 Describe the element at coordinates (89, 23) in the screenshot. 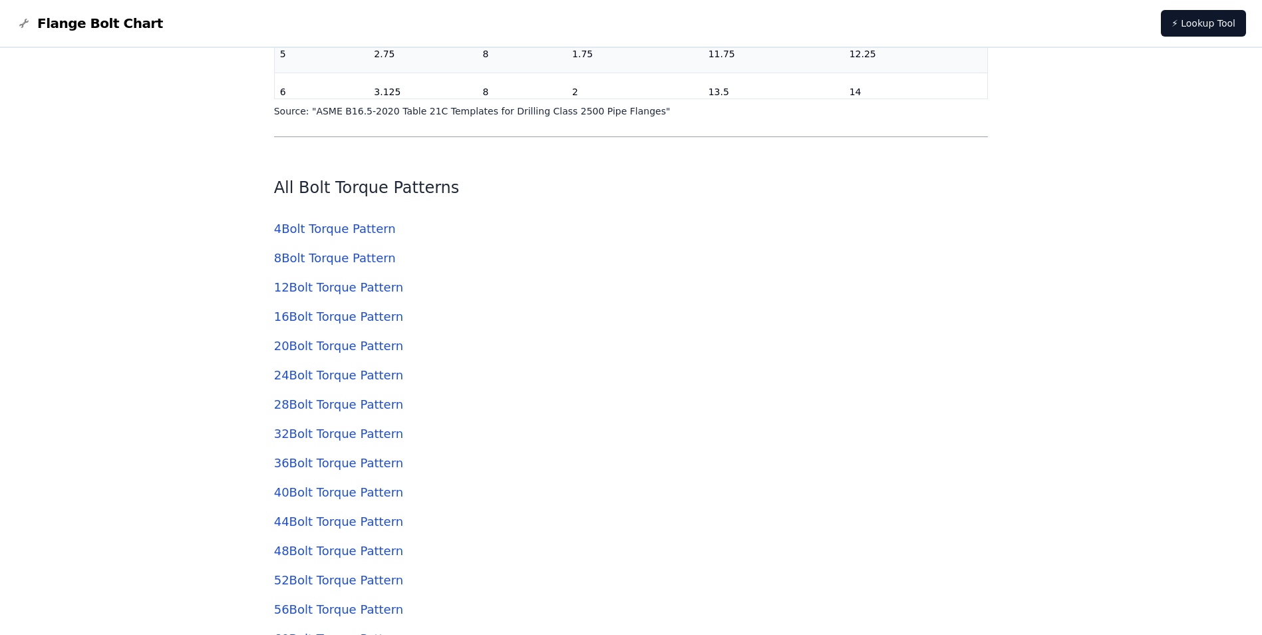

I see `a: Flange Bolt Chart LogoFlange Bolt Chart` at that location.